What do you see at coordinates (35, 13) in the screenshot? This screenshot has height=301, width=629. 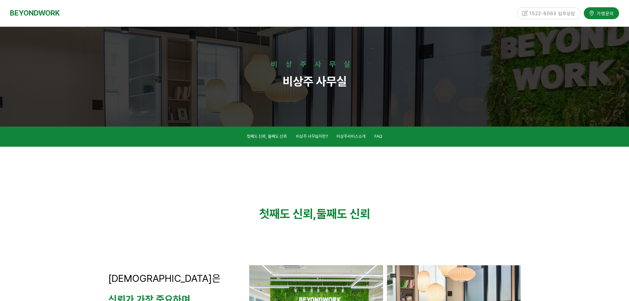 I see `a: BEYONDWORK` at bounding box center [35, 13].